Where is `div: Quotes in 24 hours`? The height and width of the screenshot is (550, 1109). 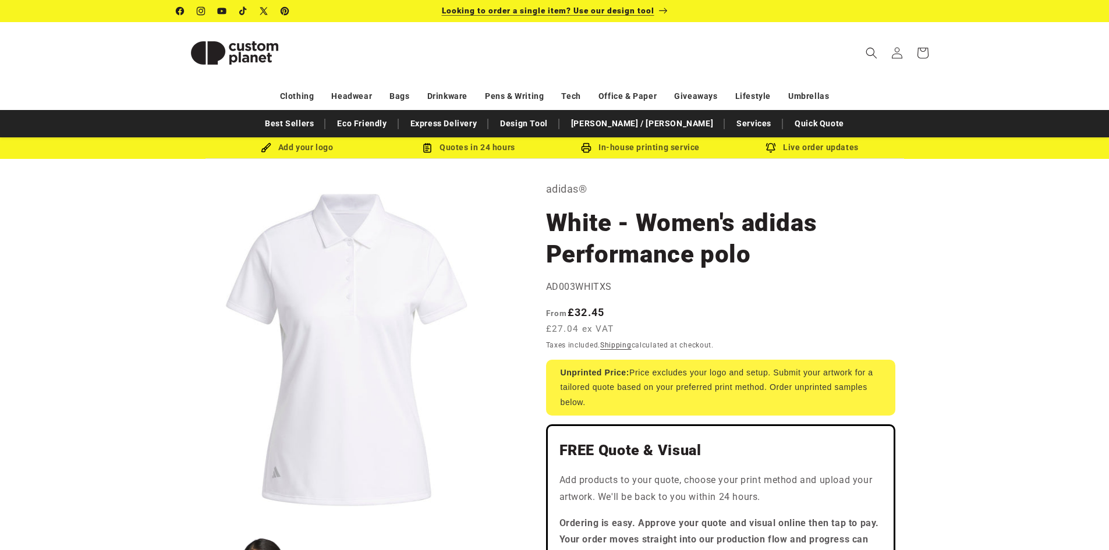
div: Quotes in 24 hours is located at coordinates (469, 147).